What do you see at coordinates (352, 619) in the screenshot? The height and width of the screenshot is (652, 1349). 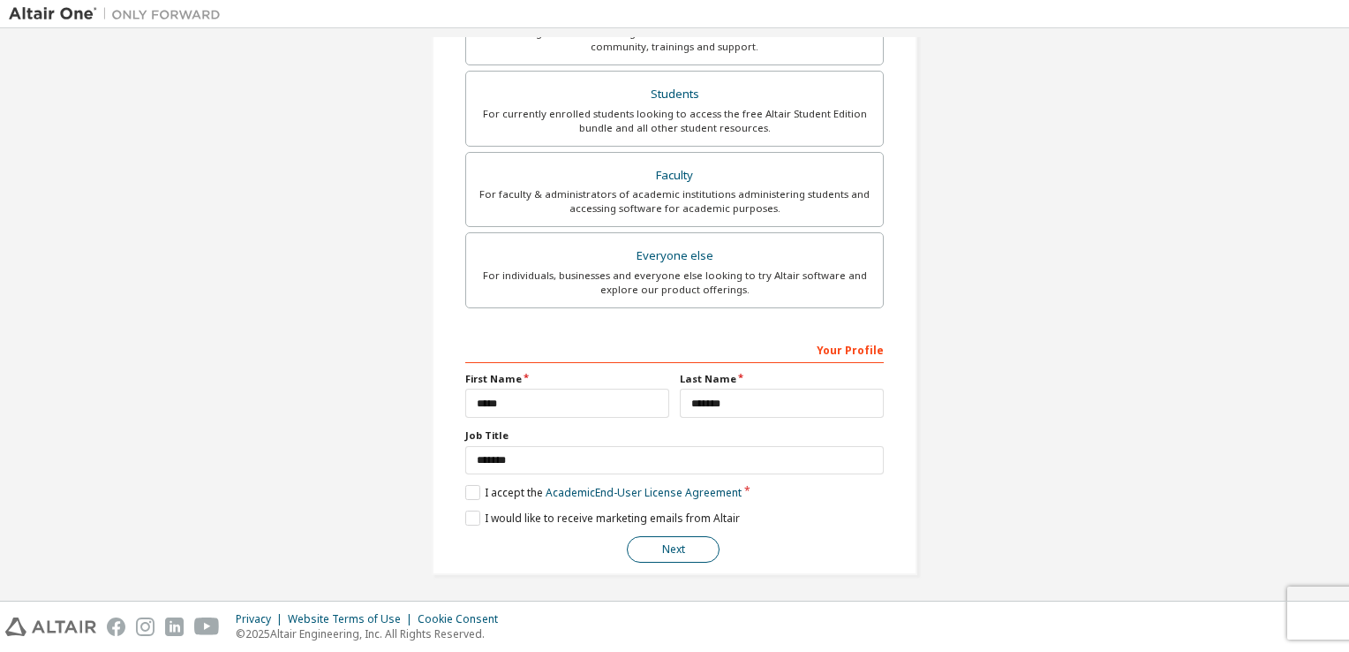 I see `div: Website Terms of Use` at bounding box center [352, 619].